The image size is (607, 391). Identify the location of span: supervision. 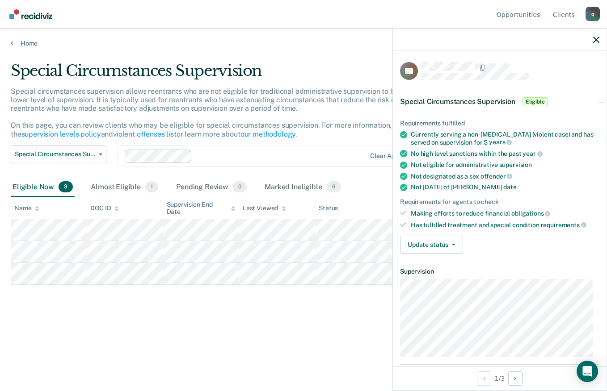
(515, 165).